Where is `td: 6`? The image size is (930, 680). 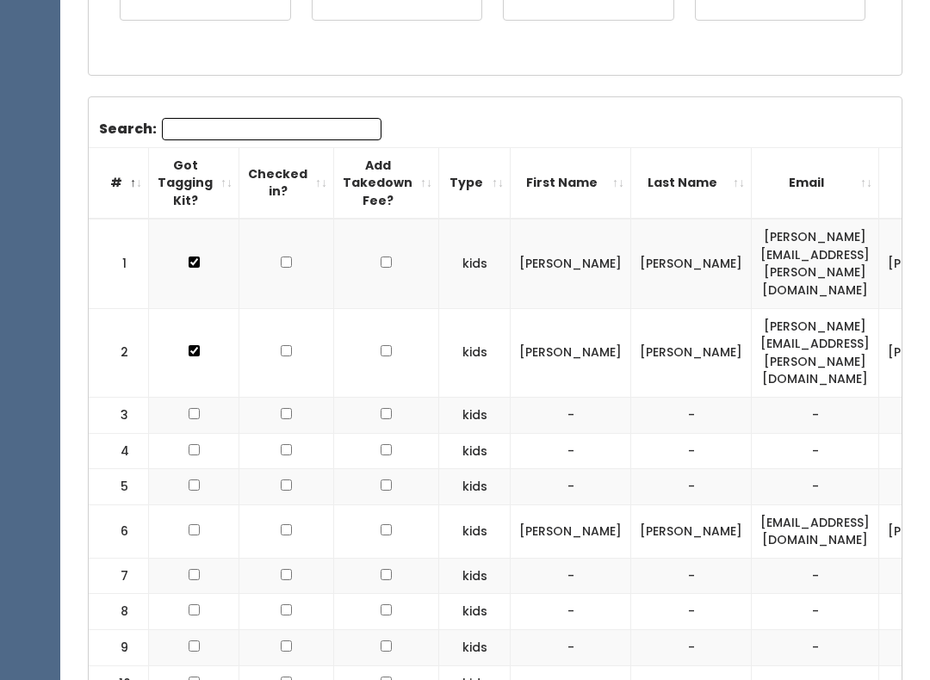
td: 6 is located at coordinates (119, 531).